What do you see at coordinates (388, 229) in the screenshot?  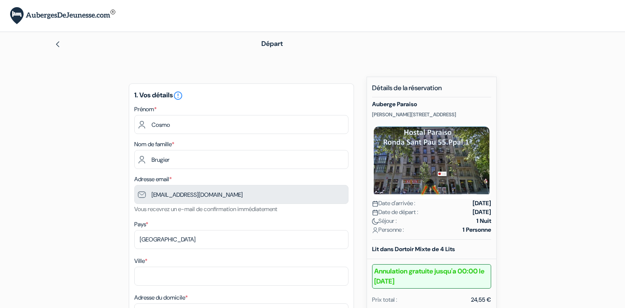 I see `span: Personne :` at bounding box center [388, 229].